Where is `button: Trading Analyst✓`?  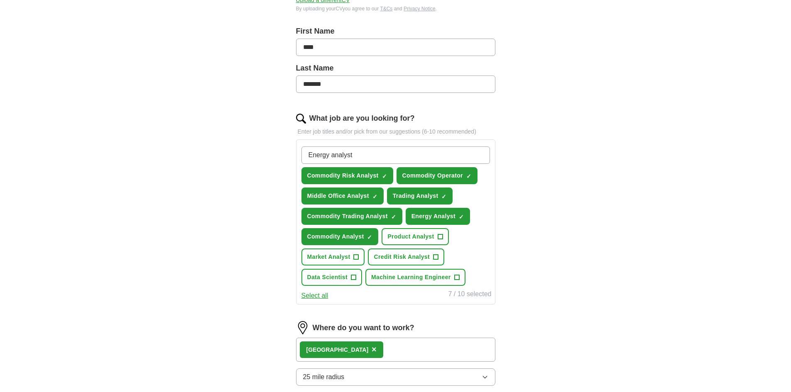
button: Trading Analyst✓ is located at coordinates (420, 196).